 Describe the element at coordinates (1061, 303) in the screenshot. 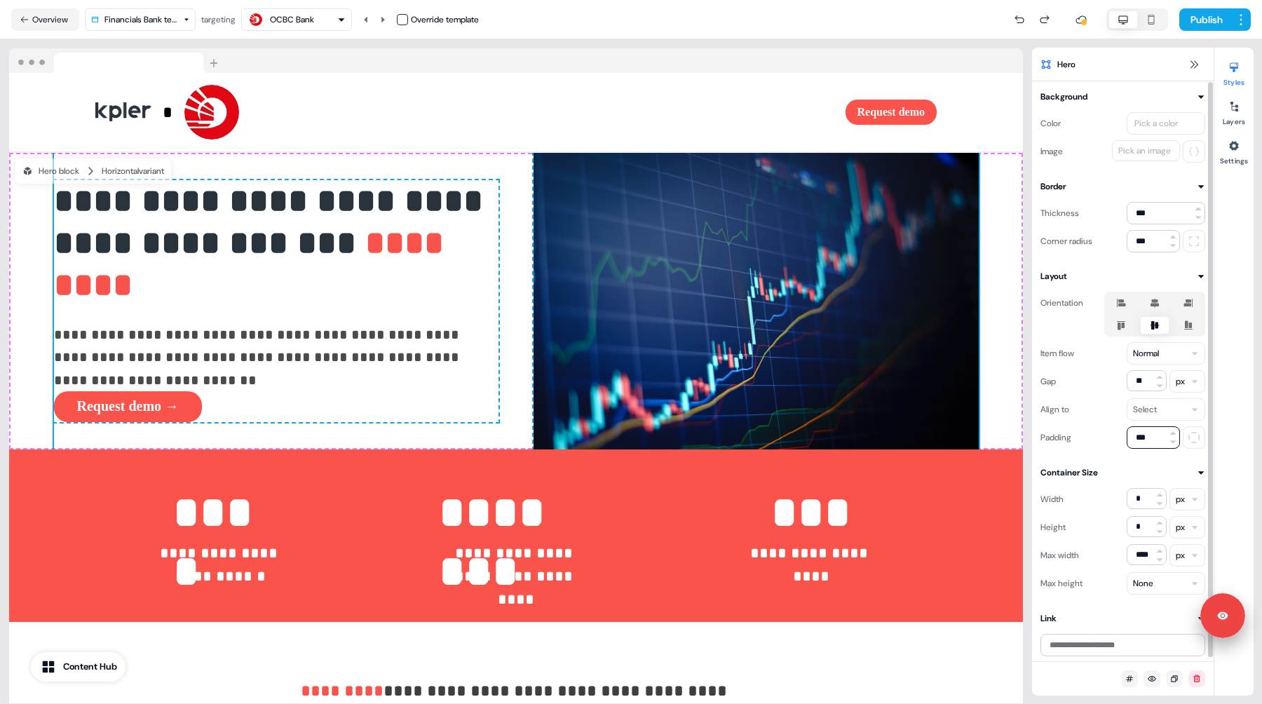

I see `div: Orientation` at that location.